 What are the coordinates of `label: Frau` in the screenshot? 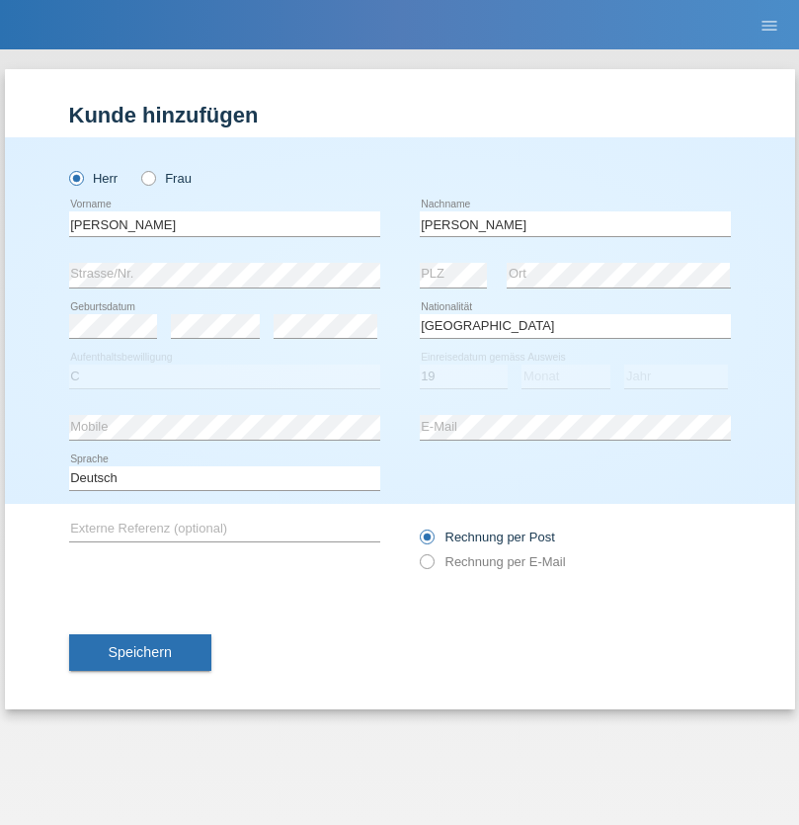 It's located at (166, 178).